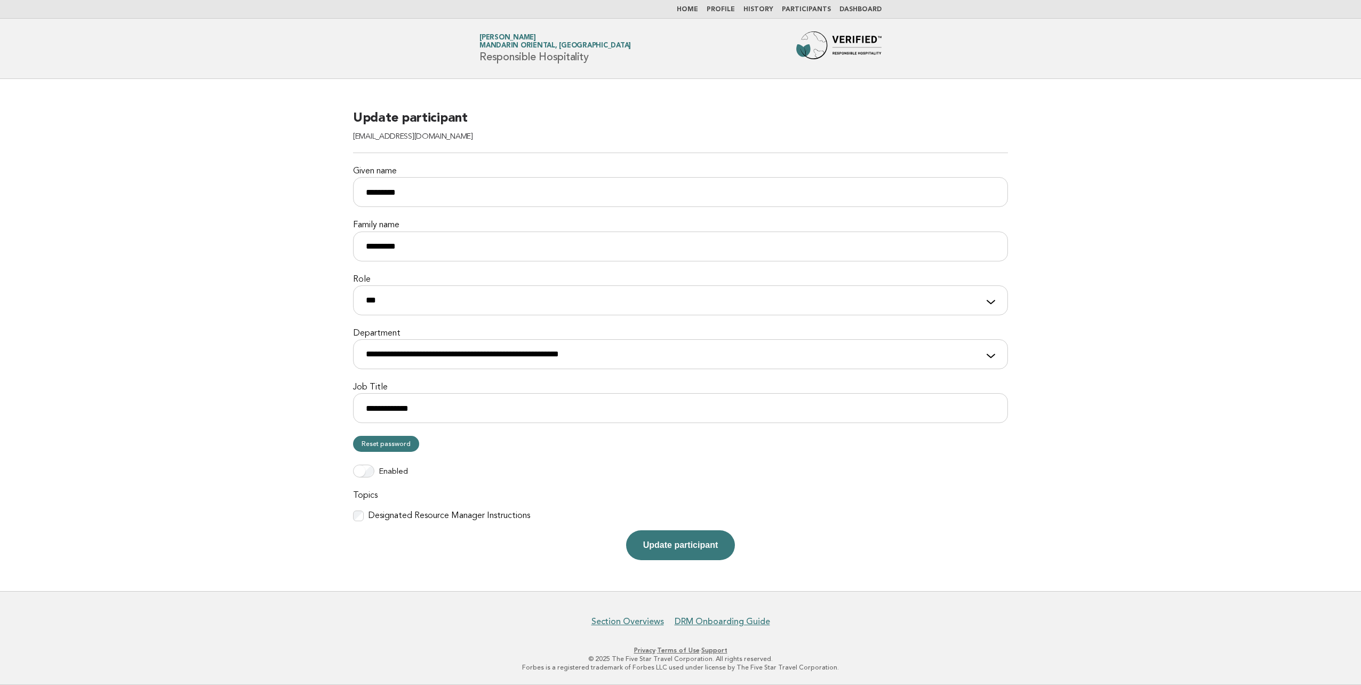 This screenshot has height=685, width=1361. What do you see at coordinates (681, 280) in the screenshot?
I see `label: Role` at bounding box center [681, 280].